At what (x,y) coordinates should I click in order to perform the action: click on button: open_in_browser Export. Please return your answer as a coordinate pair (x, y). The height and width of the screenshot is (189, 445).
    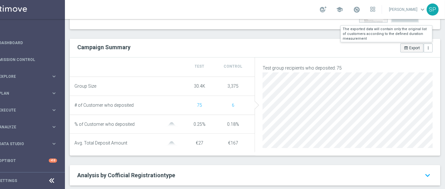
    Looking at the image, I should click on (412, 48).